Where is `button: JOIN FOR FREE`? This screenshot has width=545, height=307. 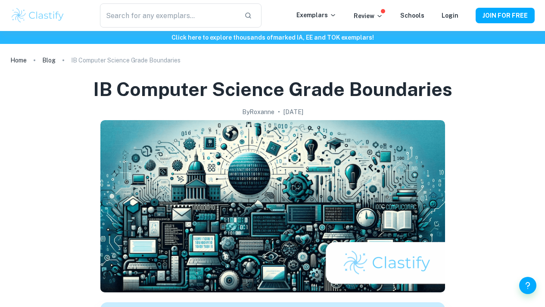
button: JOIN FOR FREE is located at coordinates (505, 16).